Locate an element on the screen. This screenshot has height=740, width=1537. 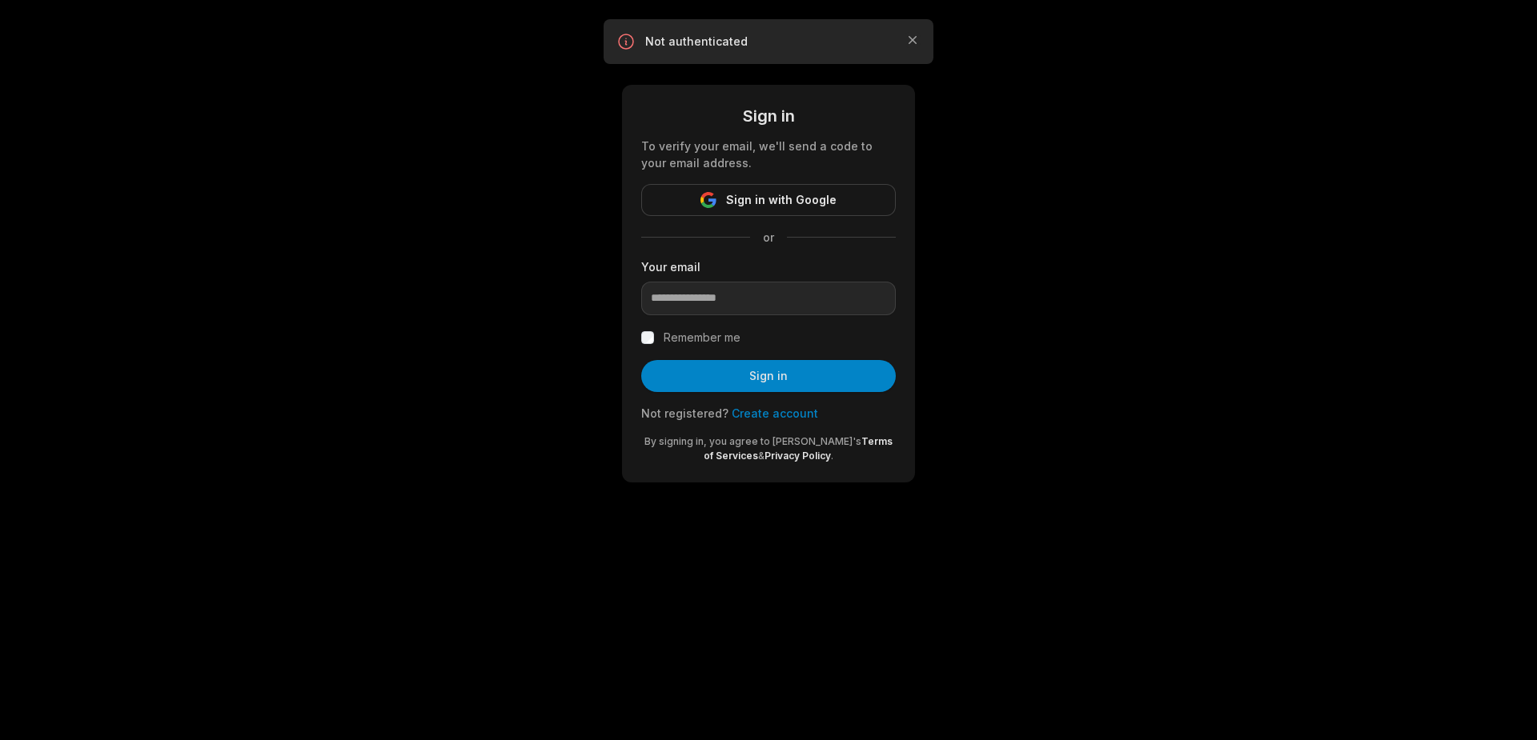
label: Your email is located at coordinates (768, 267).